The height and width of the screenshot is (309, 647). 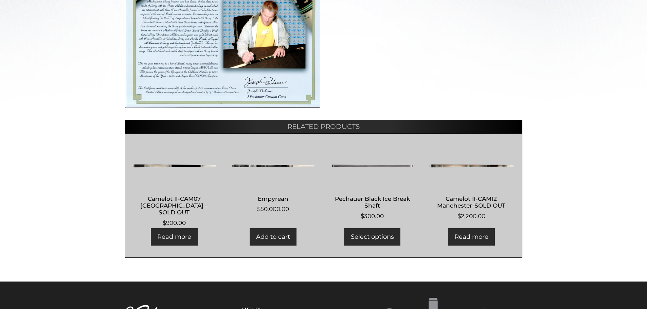 I want to click on a: Add to cart: “Pechauer Black Ice Break Shaft”, so click(x=372, y=237).